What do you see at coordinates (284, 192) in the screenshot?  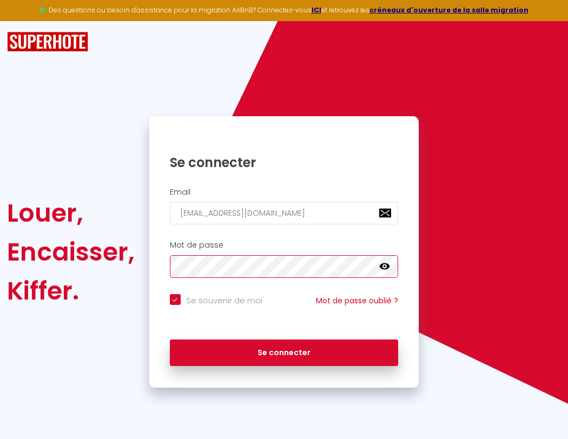 I see `h2: Email` at bounding box center [284, 192].